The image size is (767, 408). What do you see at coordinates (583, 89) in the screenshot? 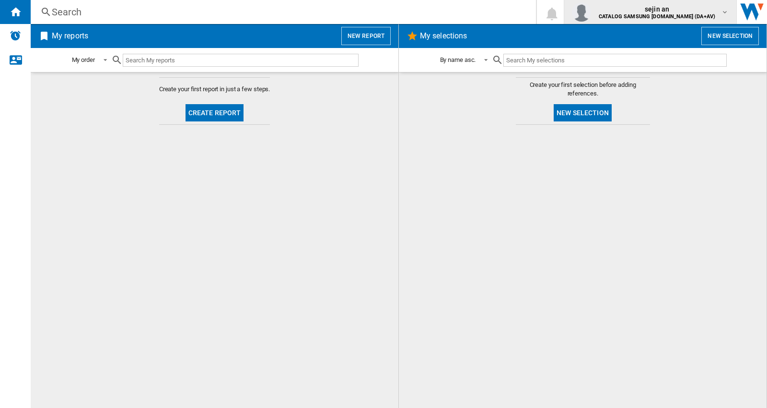
I see `span: Create your first selection before adding references.` at bounding box center [583, 89].